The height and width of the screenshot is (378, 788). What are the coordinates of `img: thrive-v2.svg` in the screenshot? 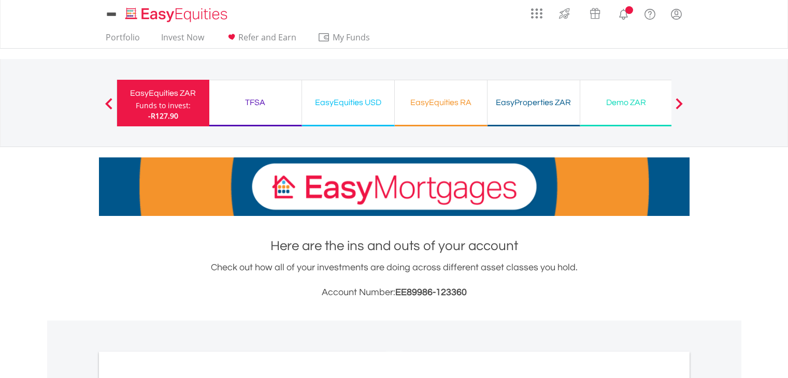 It's located at (564, 13).